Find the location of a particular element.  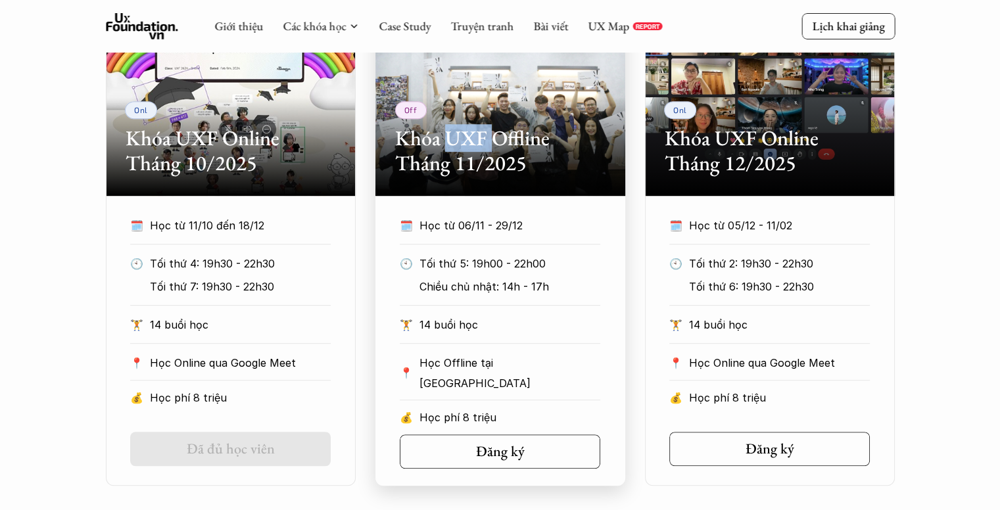

h2: Khóa UXF Online Tháng 12/2025 is located at coordinates (770, 151).